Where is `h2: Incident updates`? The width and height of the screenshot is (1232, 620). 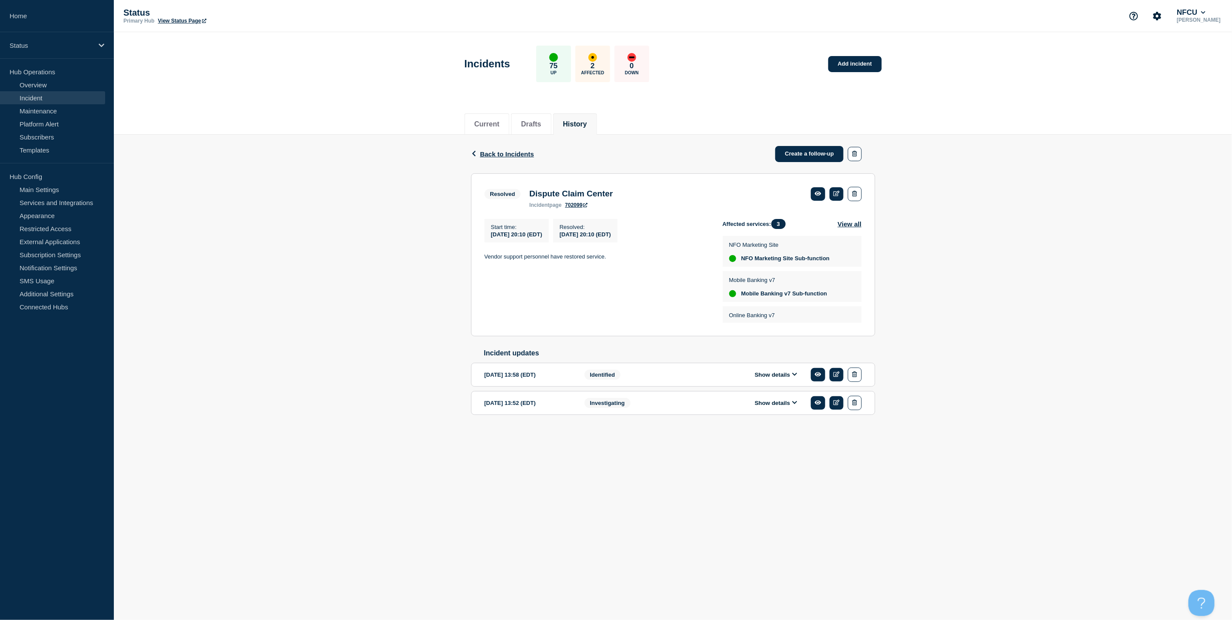 h2: Incident updates is located at coordinates (680, 353).